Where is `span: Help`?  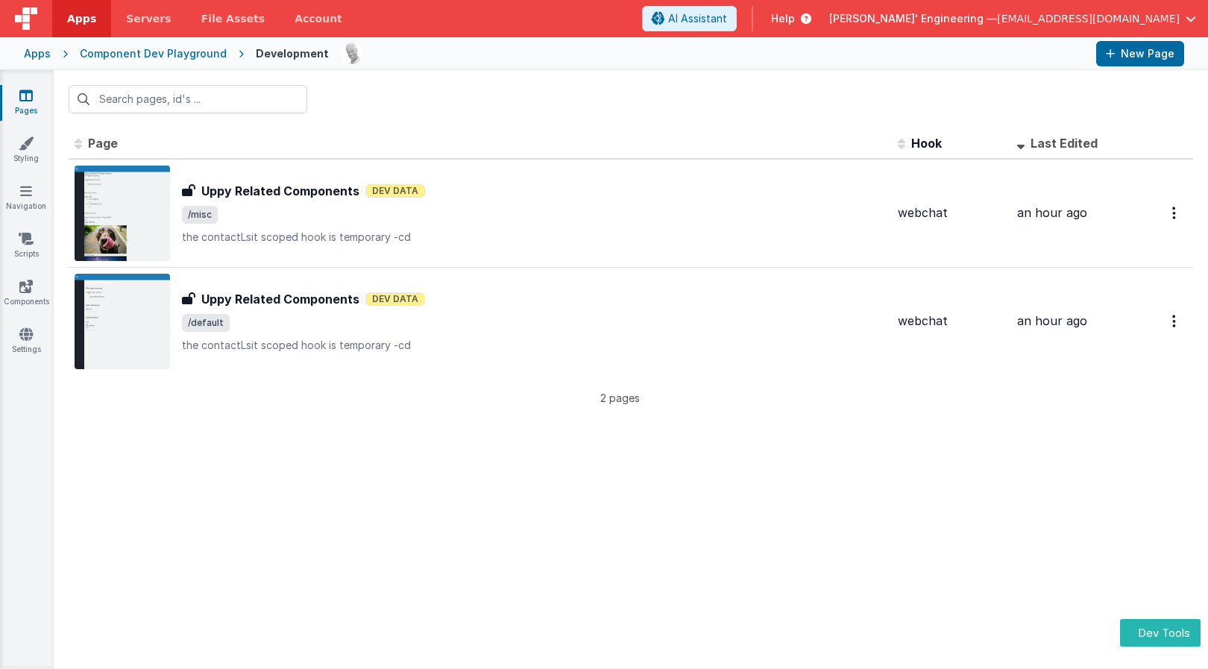
span: Help is located at coordinates (783, 19).